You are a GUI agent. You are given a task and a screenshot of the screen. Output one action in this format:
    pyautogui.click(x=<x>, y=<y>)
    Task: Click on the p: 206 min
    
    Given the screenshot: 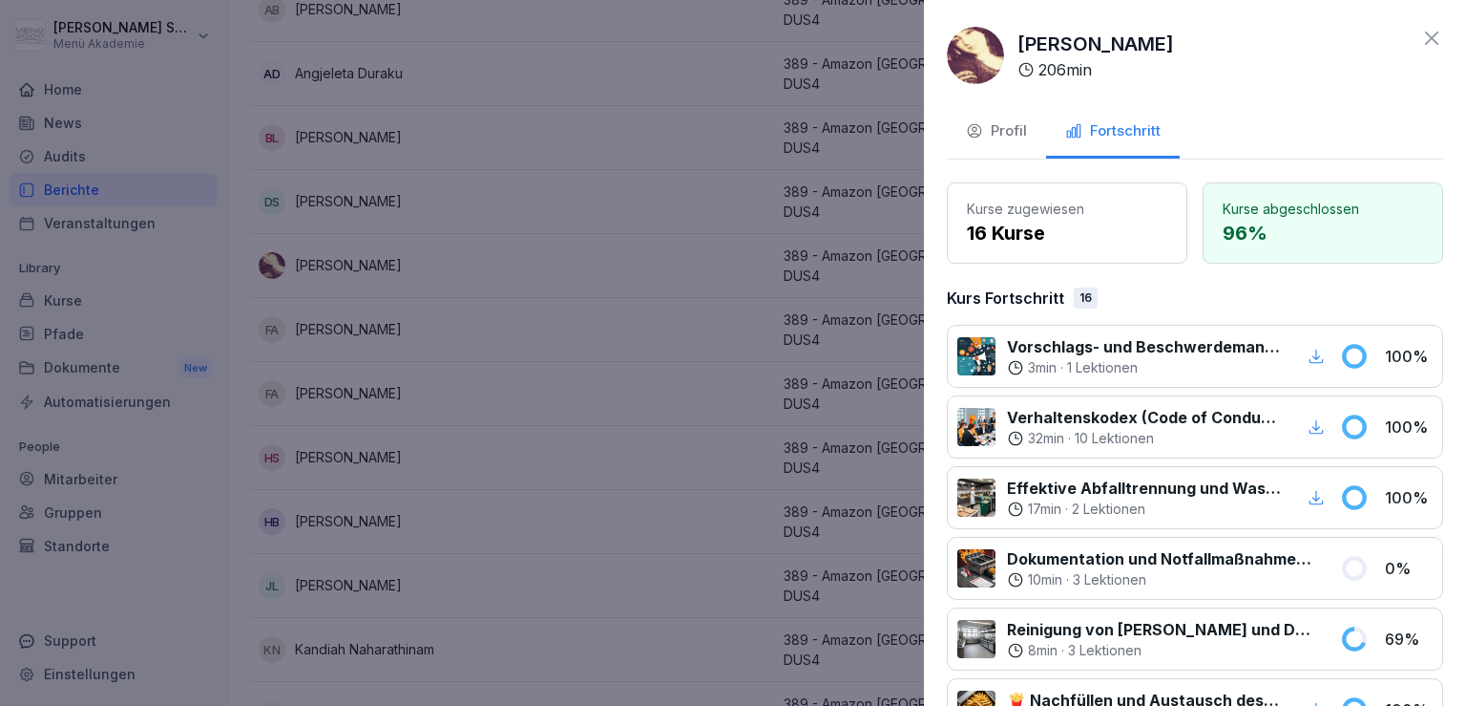 What is the action you would take?
    pyautogui.click(x=1065, y=70)
    